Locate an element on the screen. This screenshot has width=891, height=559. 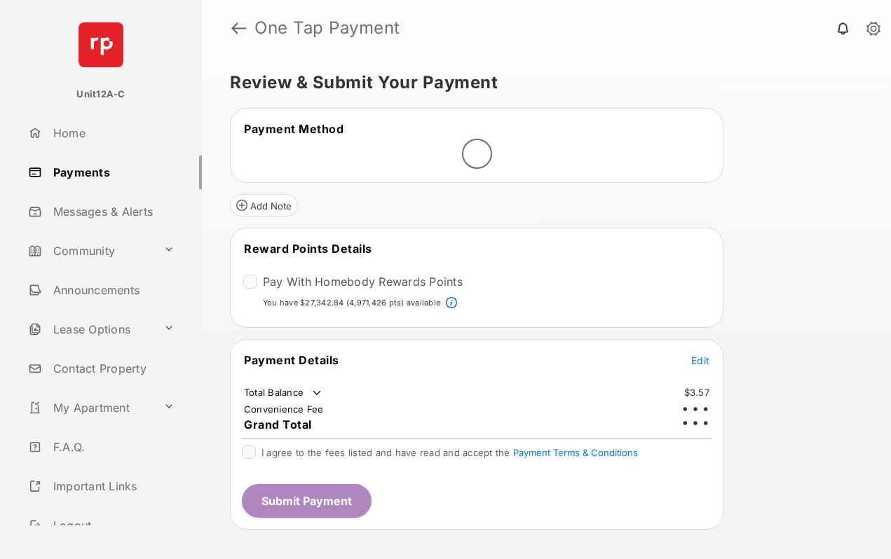
a: Contact Property is located at coordinates (112, 369).